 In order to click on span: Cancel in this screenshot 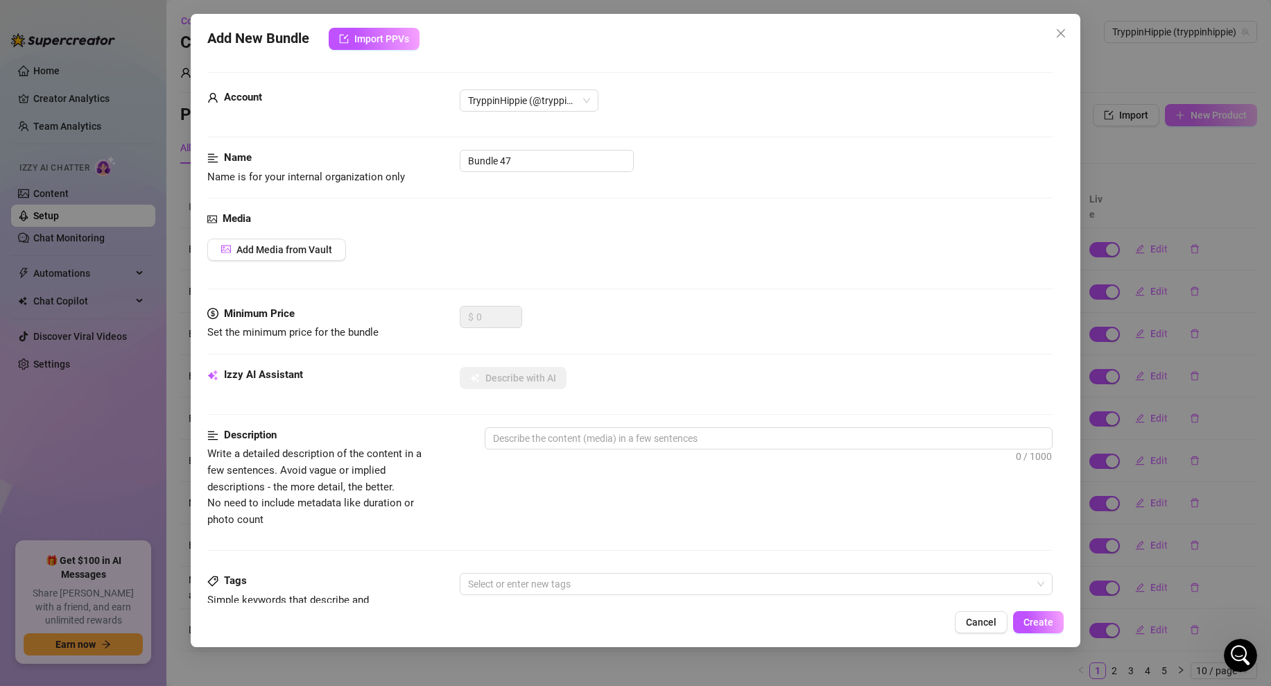, I will do `click(981, 622)`.